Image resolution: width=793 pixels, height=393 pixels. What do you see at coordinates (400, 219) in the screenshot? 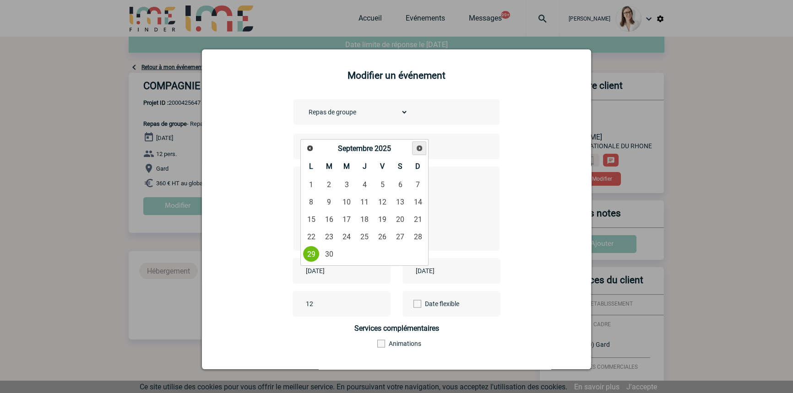
I see `a: 20` at bounding box center [400, 219].